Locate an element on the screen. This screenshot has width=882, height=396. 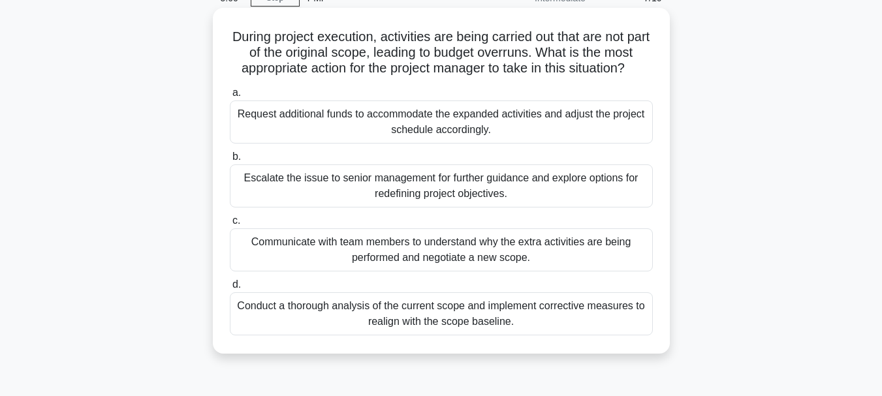
h5: During project execution, activities are being carried out that are not part of the original scop... is located at coordinates (441, 53).